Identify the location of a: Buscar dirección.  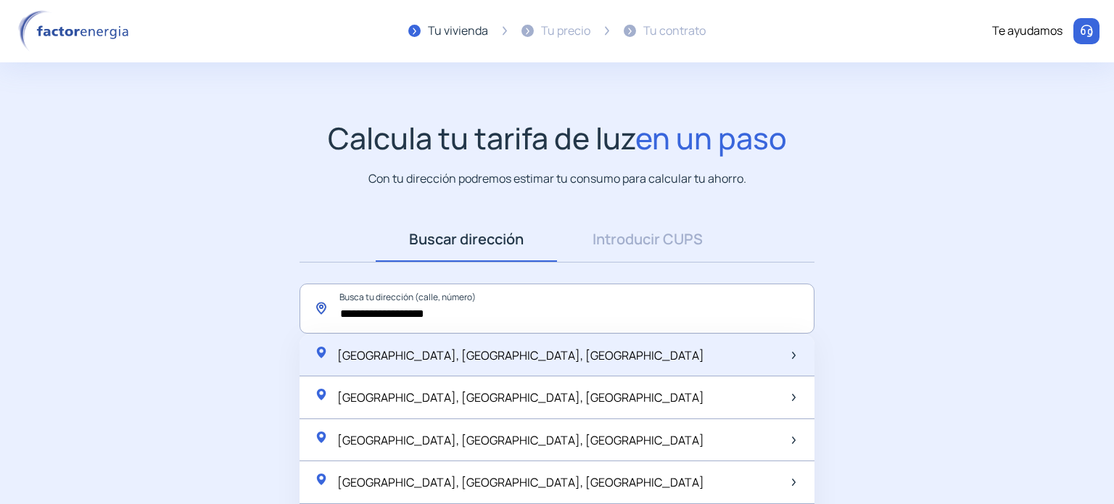
(466, 239).